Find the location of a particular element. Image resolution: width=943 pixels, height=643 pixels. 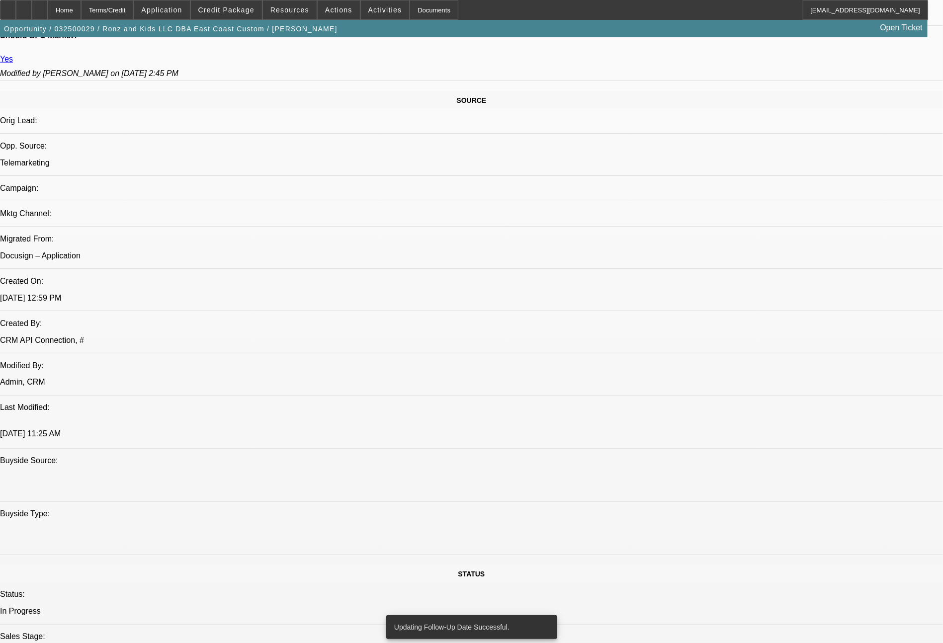

span: Actions is located at coordinates (338, 10).